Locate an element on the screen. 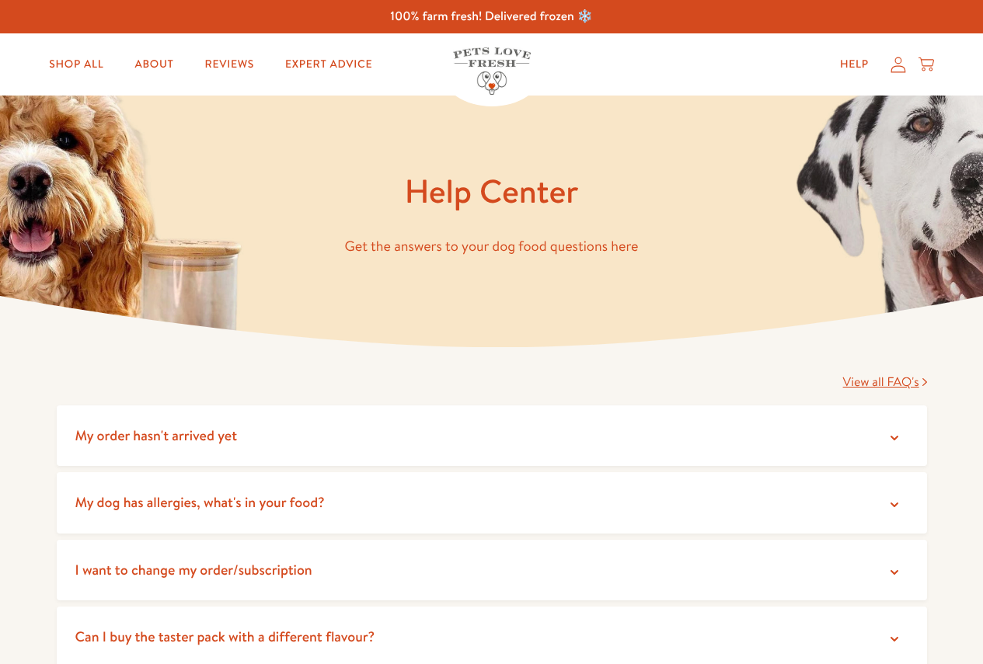  summary: My dog has allergies, what's in your food? is located at coordinates (492, 503).